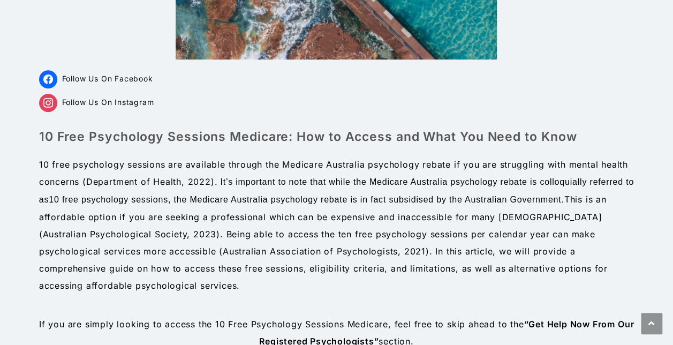  Describe the element at coordinates (131, 234) in the screenshot. I see `span: Australian Psychological Society, 2023)` at that location.